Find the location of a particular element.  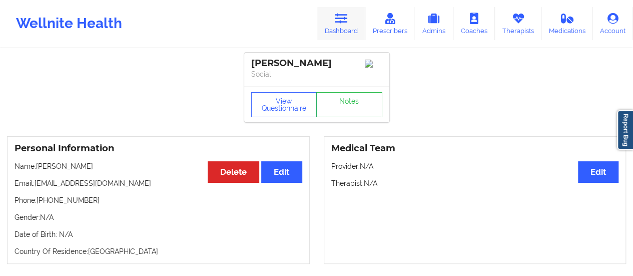

a: Account is located at coordinates (612, 24).